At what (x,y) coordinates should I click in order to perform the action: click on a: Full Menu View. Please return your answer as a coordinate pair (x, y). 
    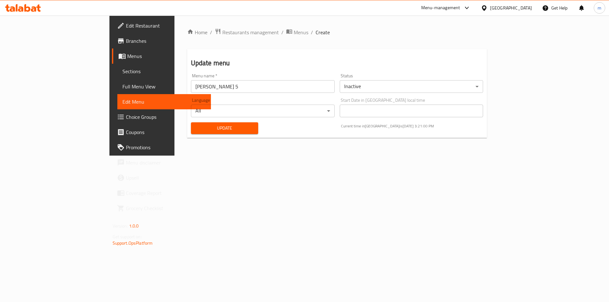
    Looking at the image, I should click on (164, 87).